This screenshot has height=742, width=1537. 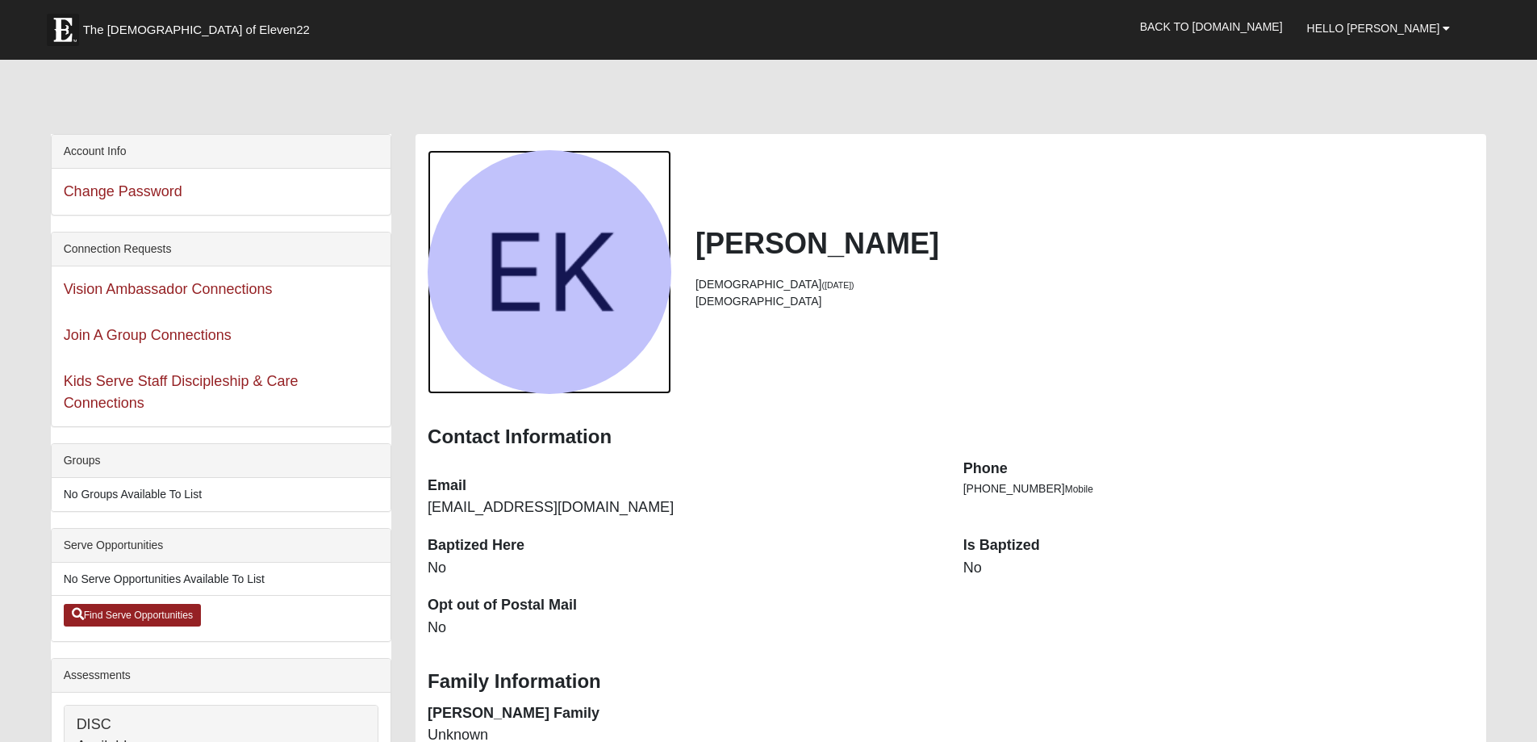 I want to click on li: No Serve Opportunities Available To List, so click(x=221, y=579).